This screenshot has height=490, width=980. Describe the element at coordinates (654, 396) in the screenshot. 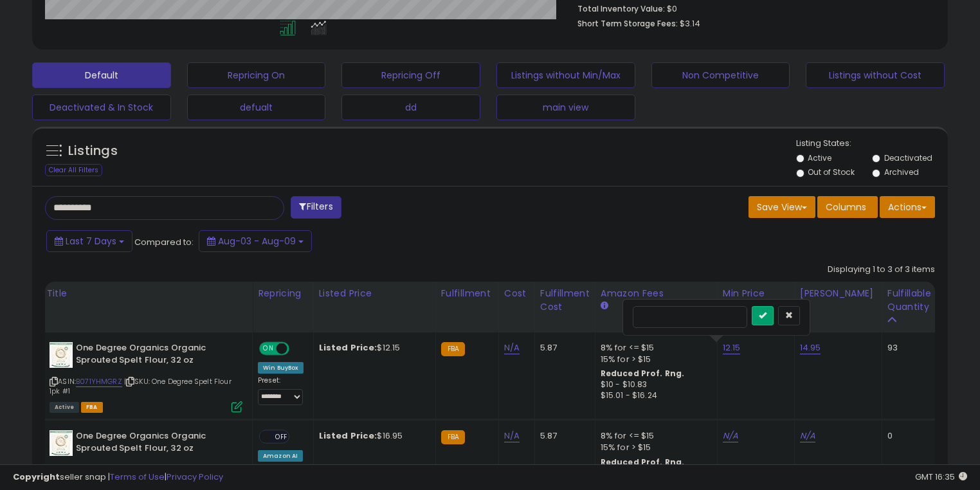

I see `div: $15.01 - $16.24` at that location.